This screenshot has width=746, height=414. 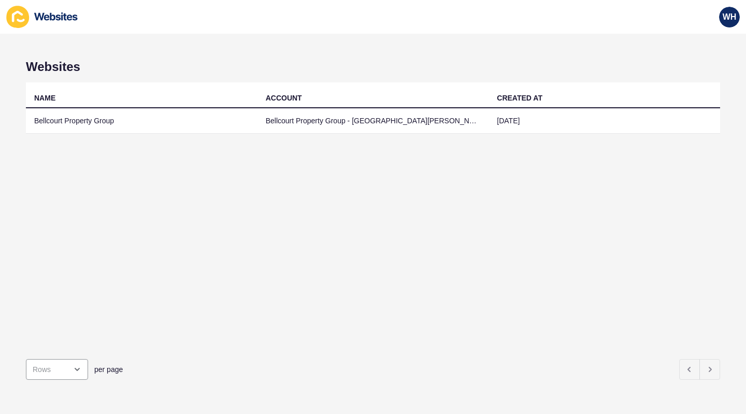 I want to click on span: WH, so click(x=730, y=17).